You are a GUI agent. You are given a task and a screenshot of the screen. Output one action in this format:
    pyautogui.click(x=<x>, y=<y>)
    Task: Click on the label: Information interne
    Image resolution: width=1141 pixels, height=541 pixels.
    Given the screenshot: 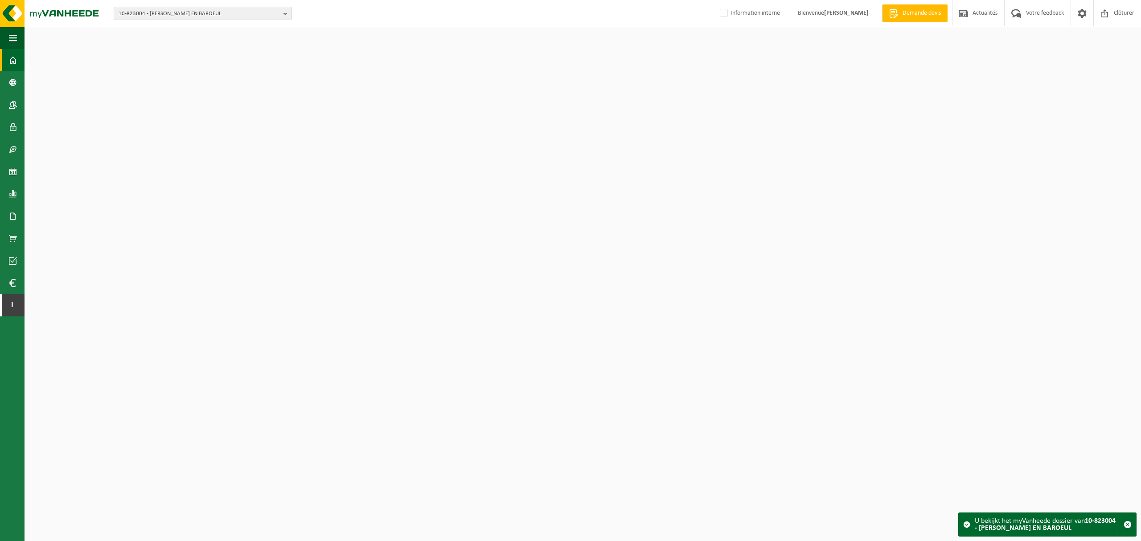 What is the action you would take?
    pyautogui.click(x=749, y=13)
    